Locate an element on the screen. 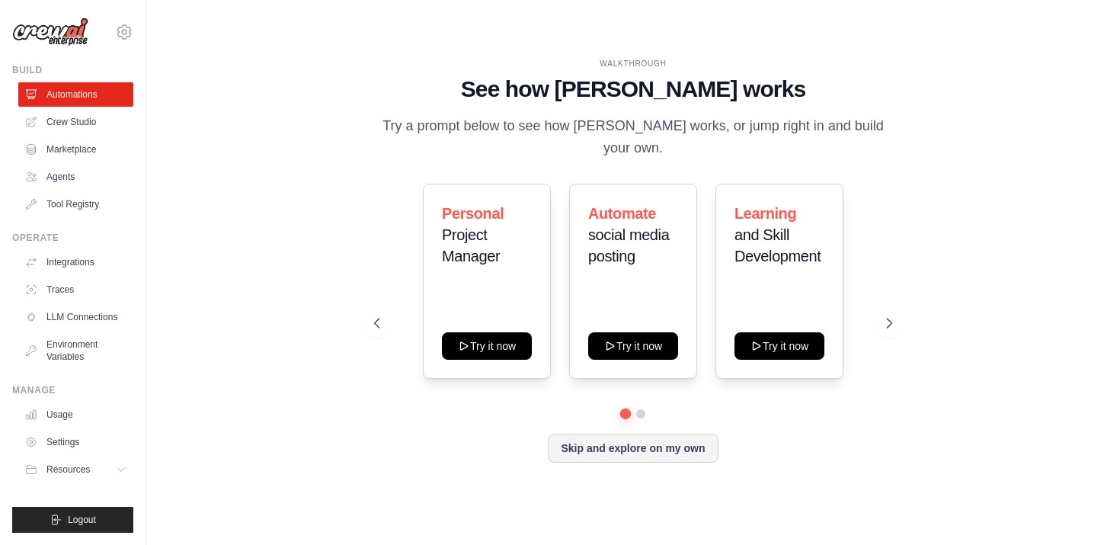 This screenshot has width=1120, height=545. span: Project Manager is located at coordinates (471, 245).